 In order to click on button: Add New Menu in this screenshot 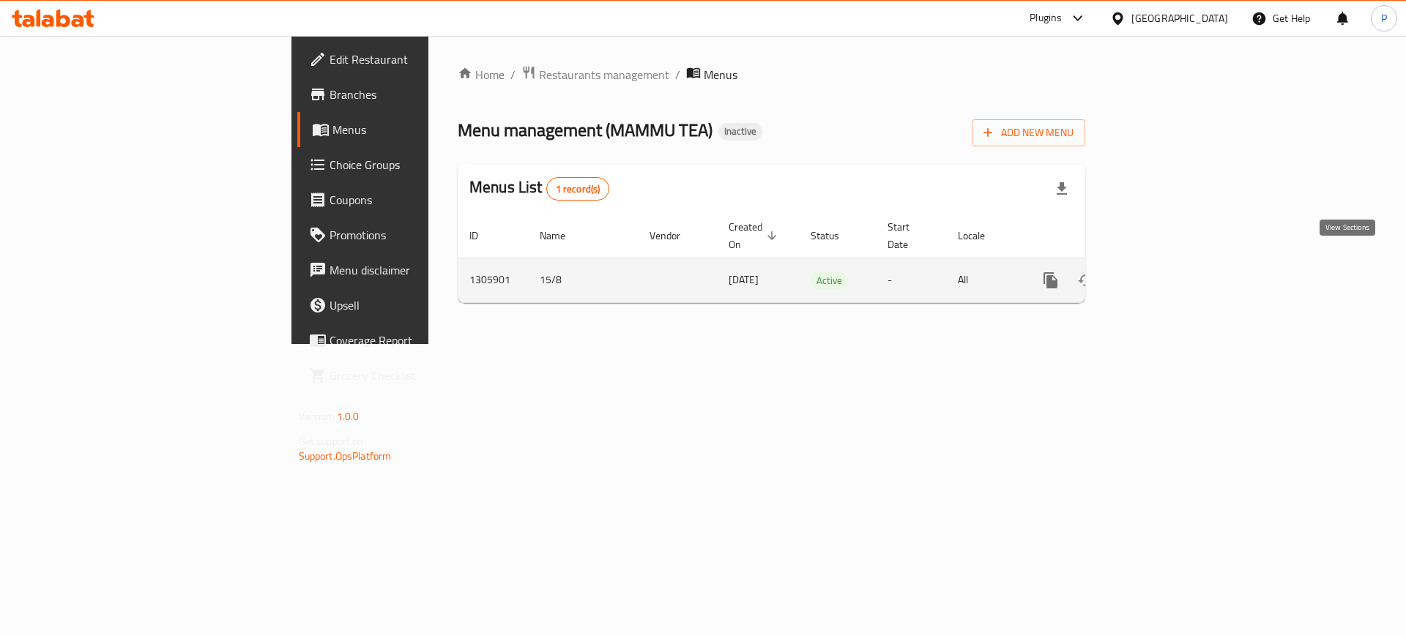, I will do `click(1028, 133)`.